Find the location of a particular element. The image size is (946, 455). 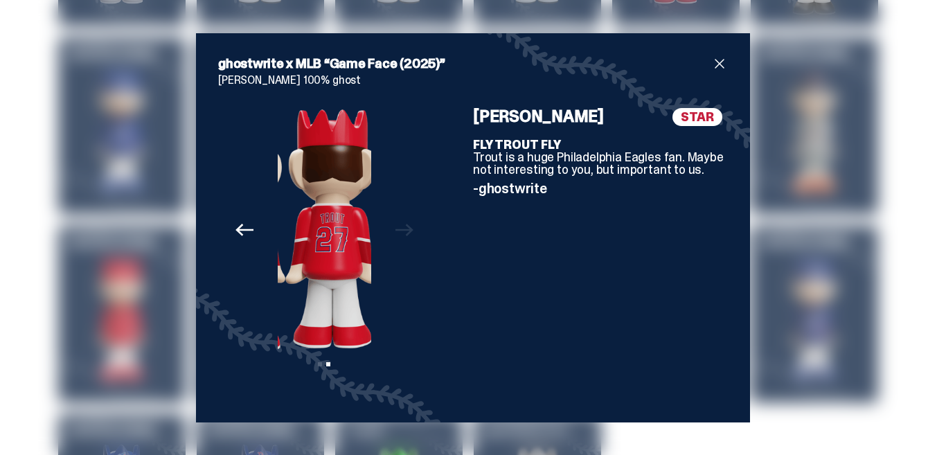

b: FLY TROUT FLY is located at coordinates (517, 145).